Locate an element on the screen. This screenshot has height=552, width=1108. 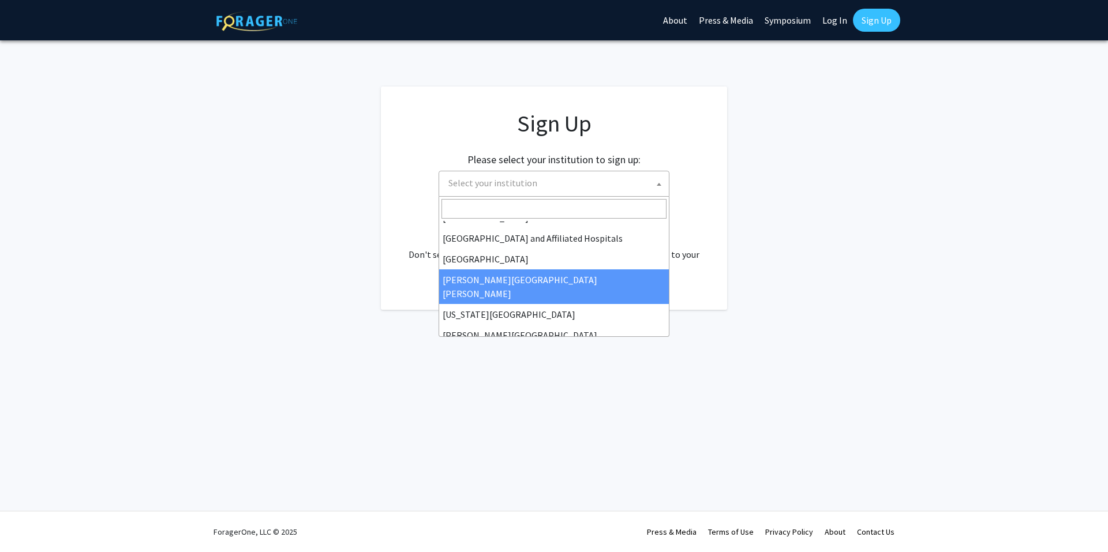
div: Already have an account? . Don't see your institution? about bringing ForagerOne to your institut... is located at coordinates (554, 248).